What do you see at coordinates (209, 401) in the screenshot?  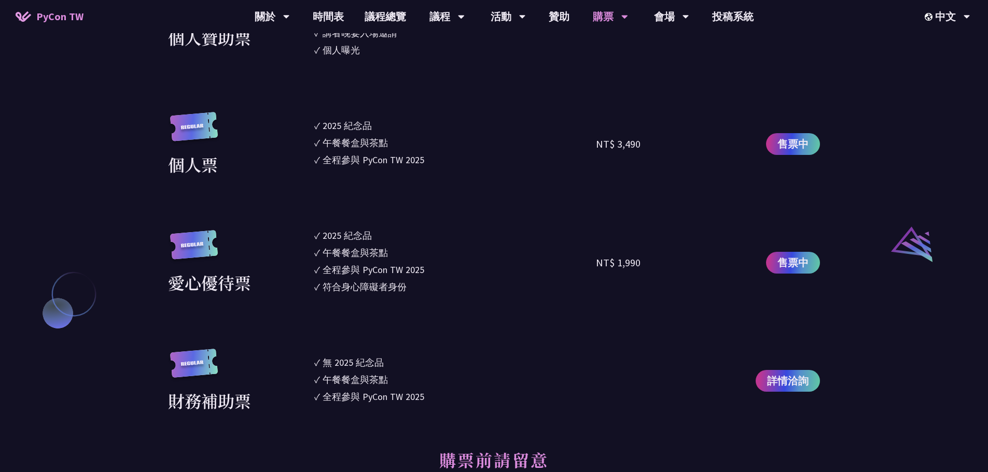 I see `div: 財務補助票` at bounding box center [209, 401].